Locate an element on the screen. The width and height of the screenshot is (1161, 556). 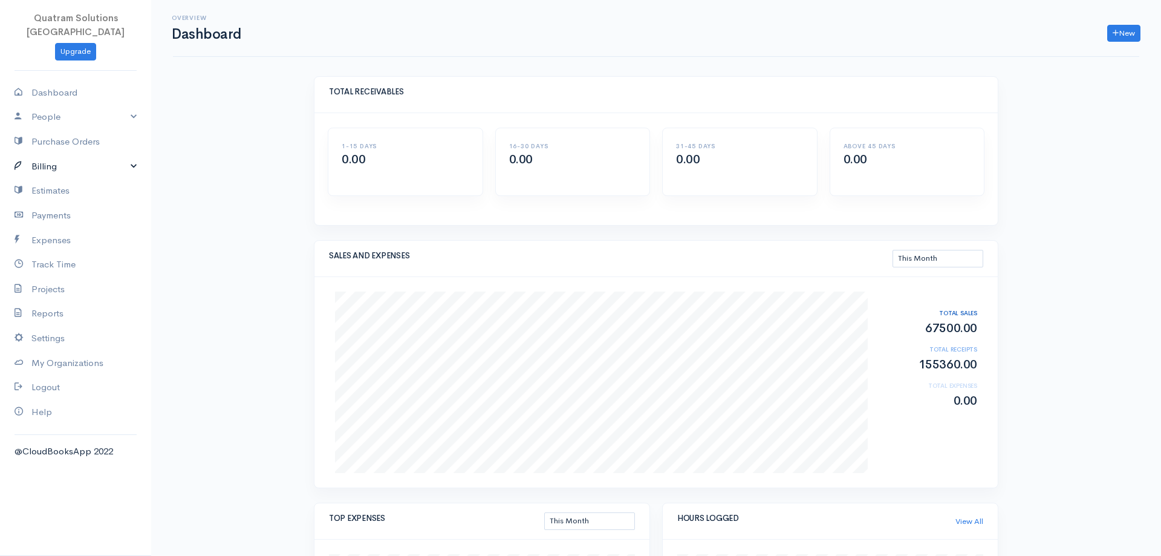
h6: 16-30 DAYS is located at coordinates (573, 146).